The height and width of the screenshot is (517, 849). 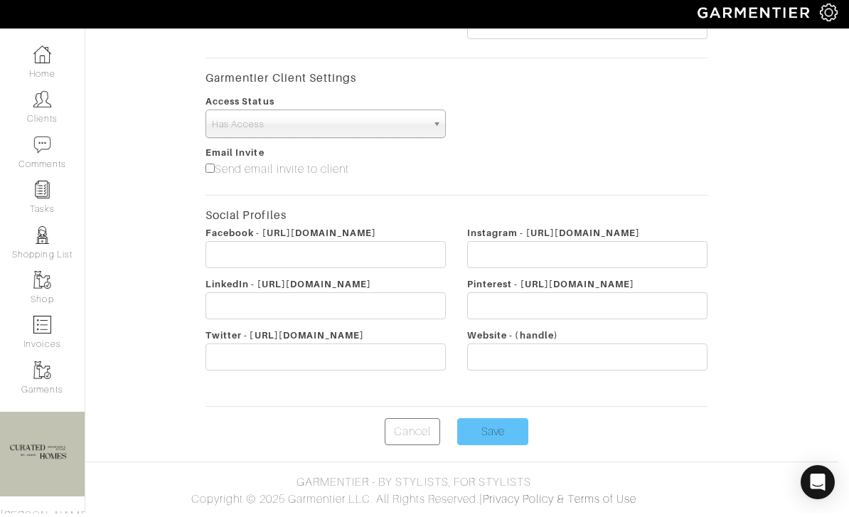 What do you see at coordinates (42, 102) in the screenshot?
I see `img: clients-icon-6bae9207a08558b7cb47a8932f037763ab4055f8c8b6bfacd5dc20c3e0201464.png` at bounding box center [42, 102].